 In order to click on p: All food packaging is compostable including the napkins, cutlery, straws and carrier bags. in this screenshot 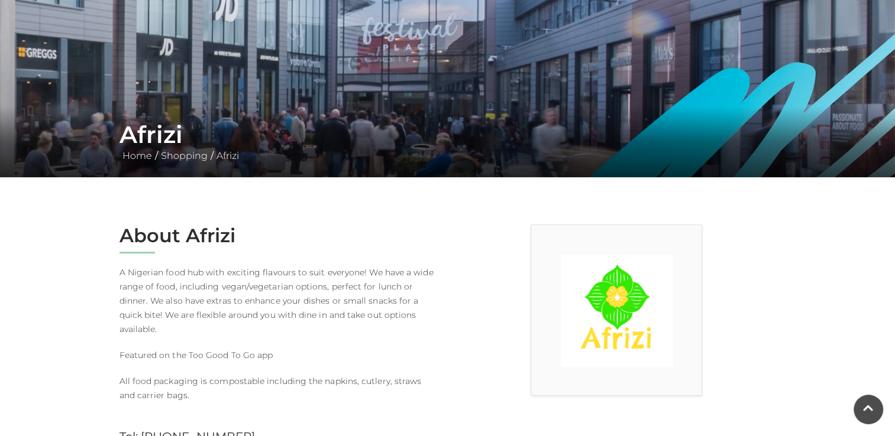, I will do `click(279, 388)`.